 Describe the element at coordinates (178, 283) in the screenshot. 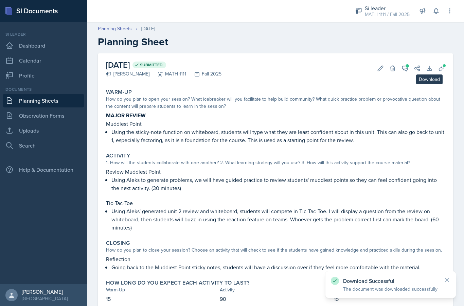

I see `label: How long do you expect each activity to last?` at that location.